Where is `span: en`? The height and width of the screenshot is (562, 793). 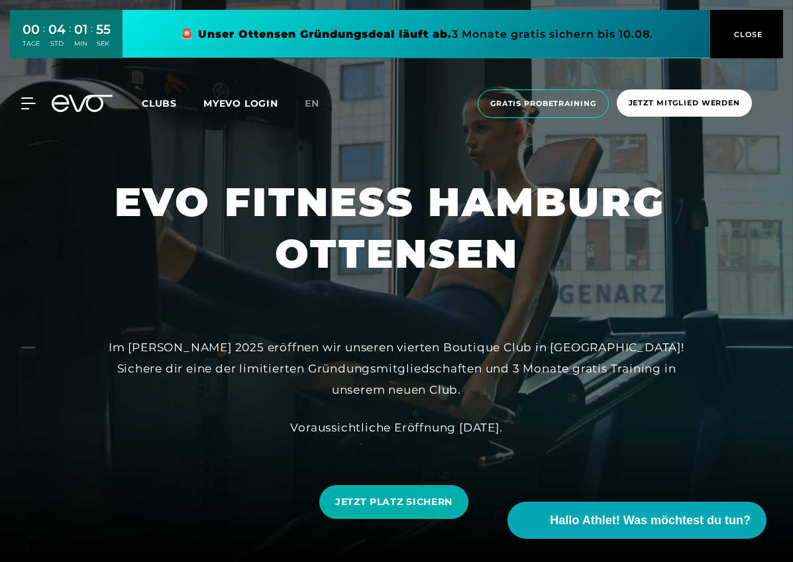
span: en is located at coordinates (312, 103).